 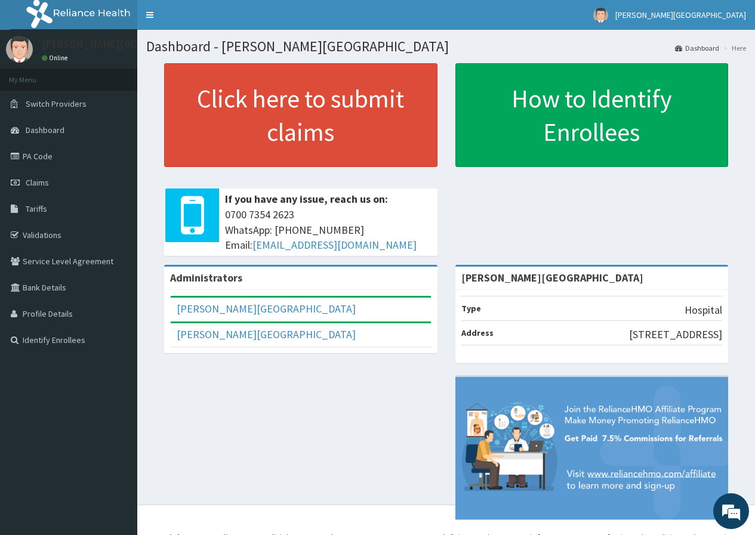 What do you see at coordinates (37, 183) in the screenshot?
I see `span: Claims` at bounding box center [37, 183].